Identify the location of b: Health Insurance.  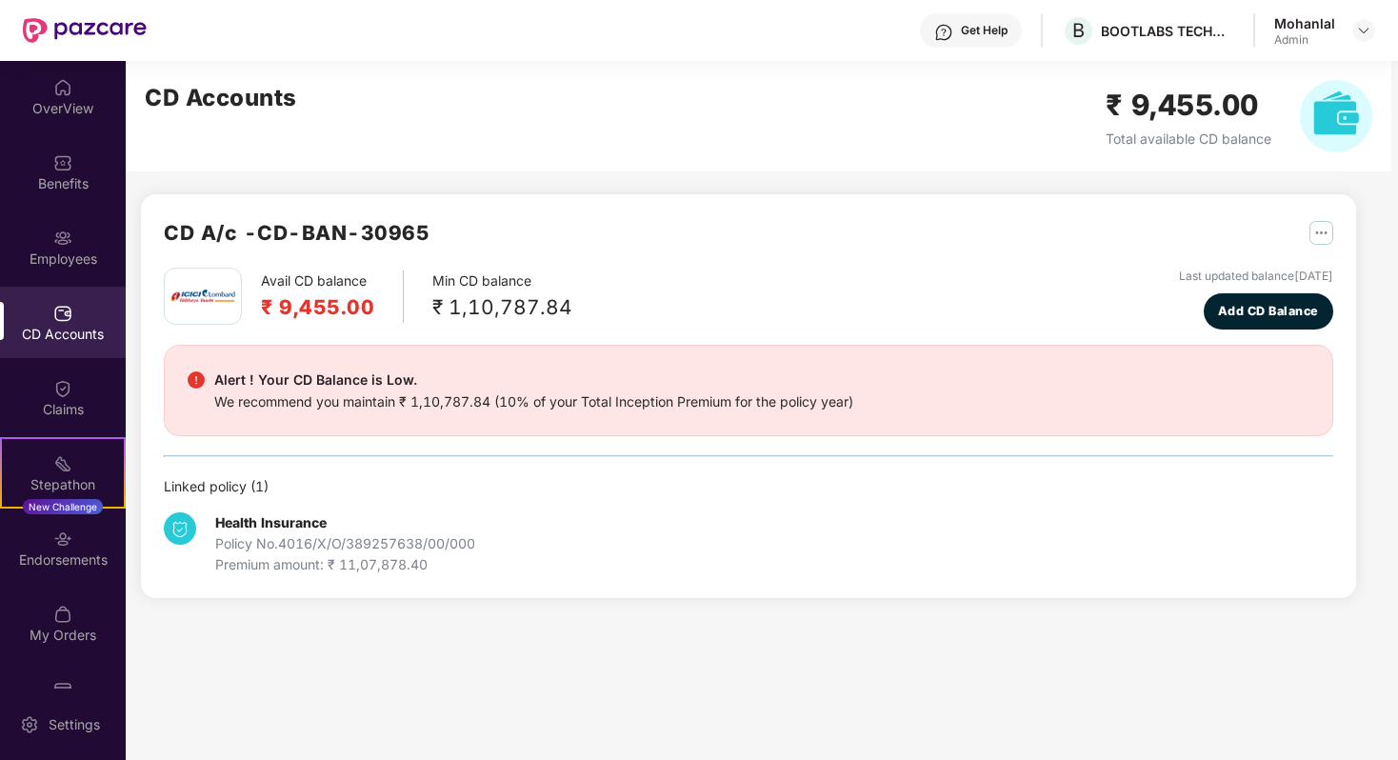
(270, 522).